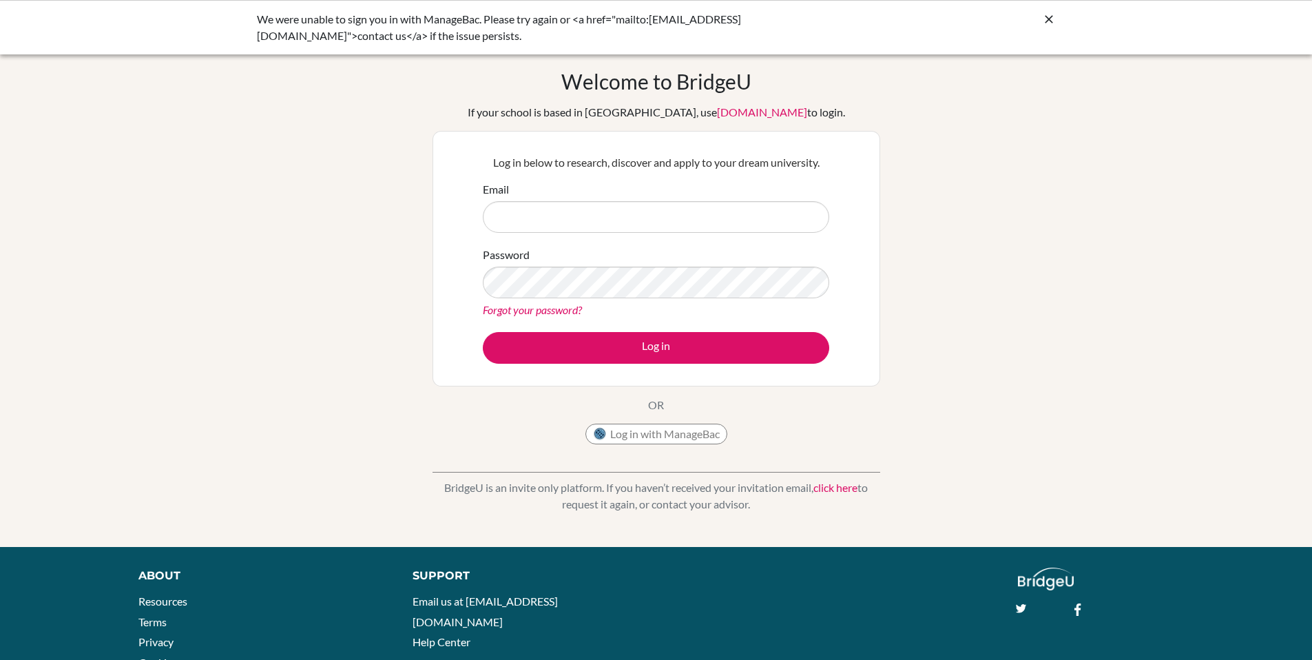 The width and height of the screenshot is (1312, 660). Describe the element at coordinates (656, 81) in the screenshot. I see `h1: Welcome to BridgeU` at that location.